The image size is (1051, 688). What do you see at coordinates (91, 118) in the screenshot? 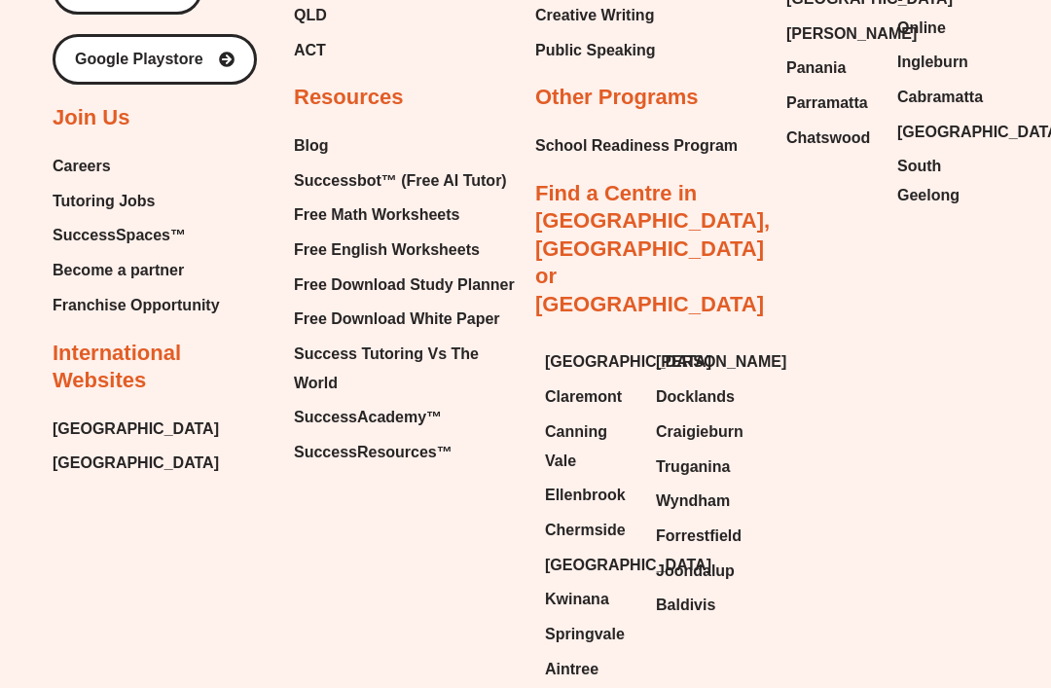
I see `h2: Join Us` at bounding box center [91, 118].